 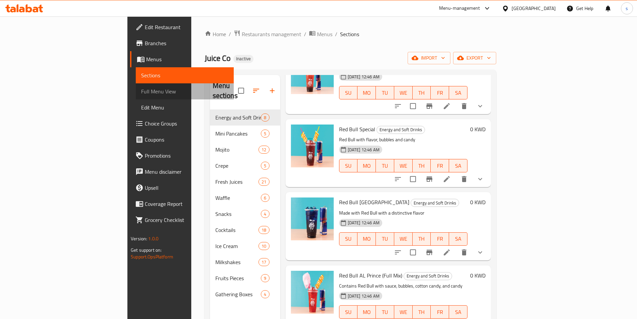 I want to click on span: Fruits Pieces, so click(x=238, y=278).